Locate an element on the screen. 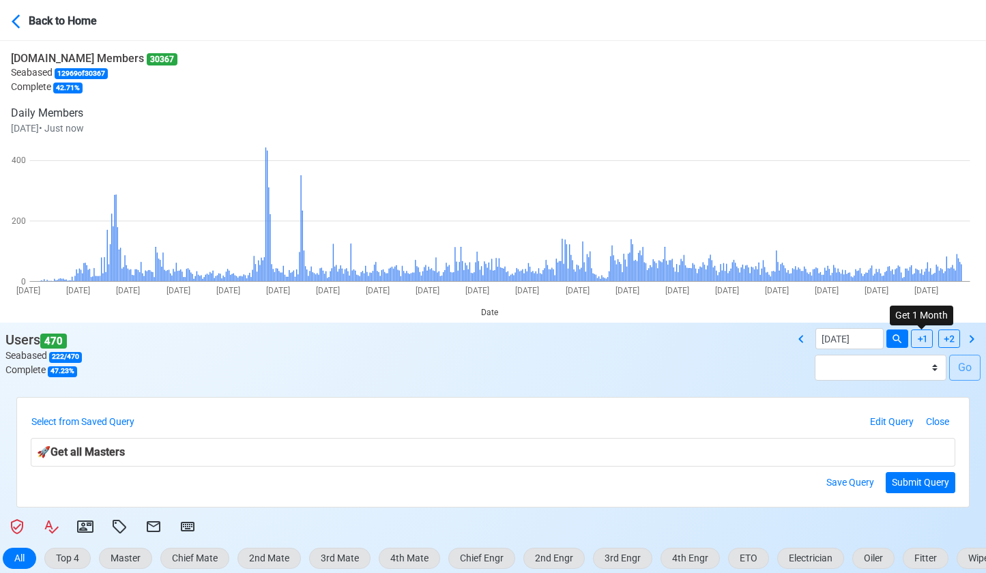 The width and height of the screenshot is (986, 573). text: 0 is located at coordinates (23, 282).